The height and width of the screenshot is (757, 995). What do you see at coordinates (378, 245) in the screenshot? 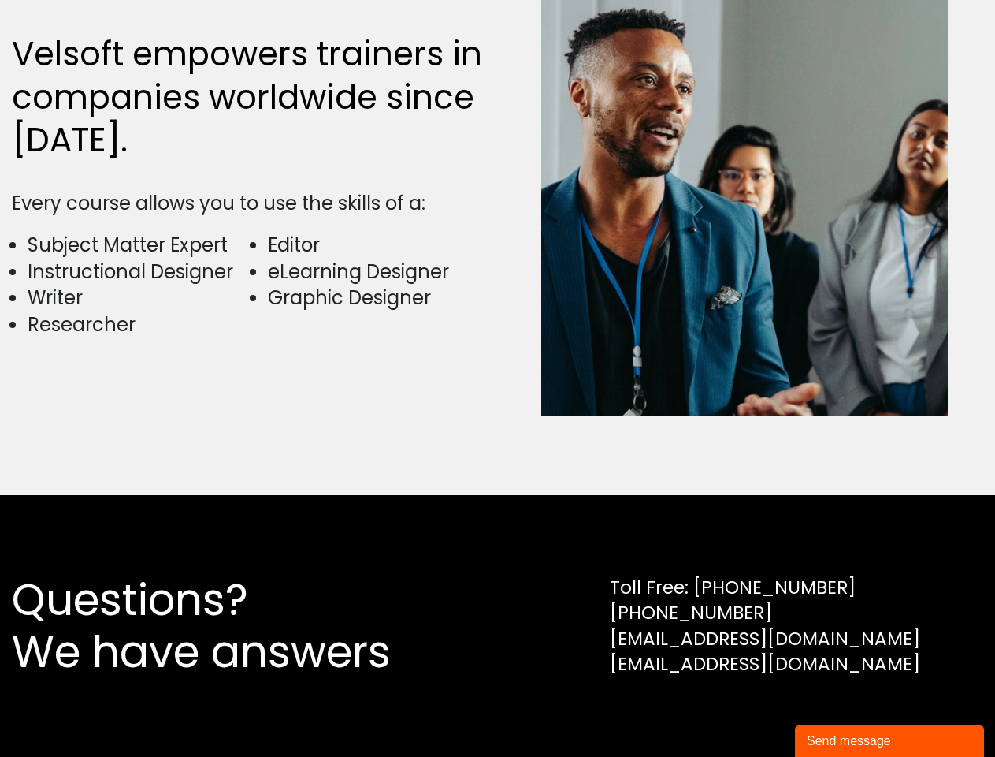
I see `li: Editor` at bounding box center [378, 245].